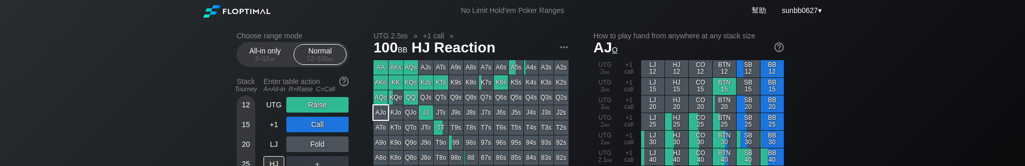  I want to click on h2: How to play hand from anywhere at any stack size, so click(688, 36).